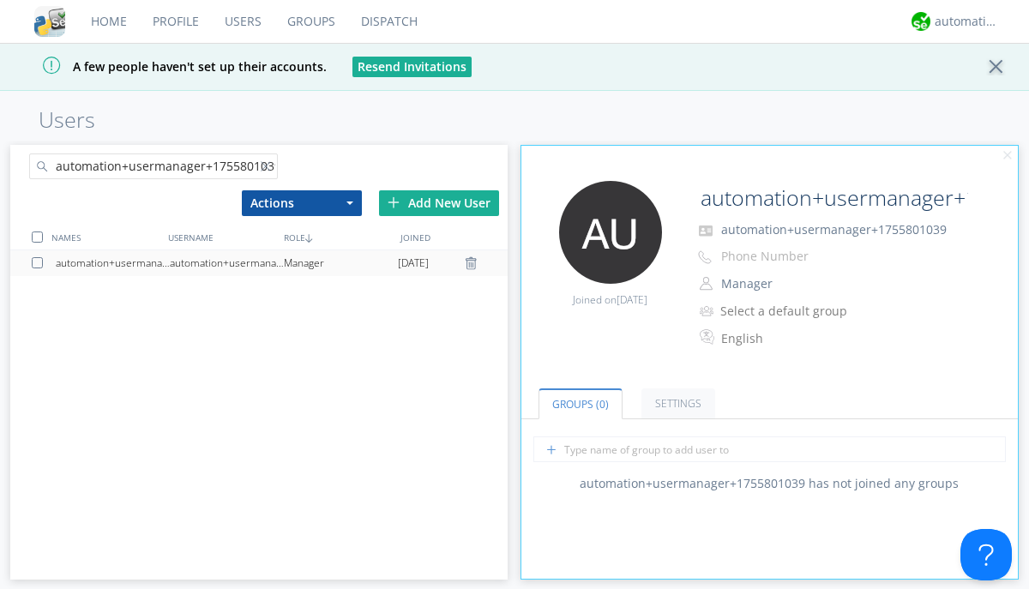 This screenshot has height=589, width=1029. Describe the element at coordinates (708, 310) in the screenshot. I see `img: icon-alert-users-thin-outline.svg` at that location.